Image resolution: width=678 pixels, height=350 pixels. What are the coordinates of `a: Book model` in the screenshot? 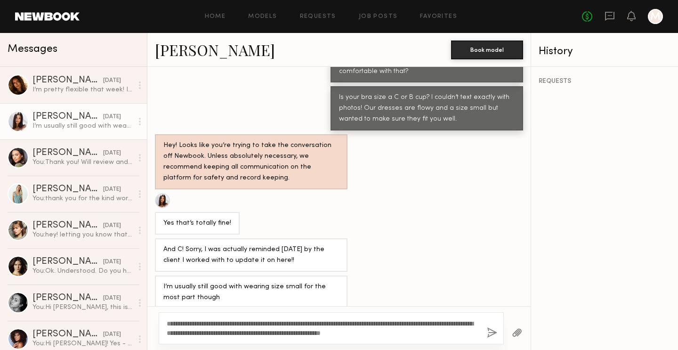 It's located at (487, 49).